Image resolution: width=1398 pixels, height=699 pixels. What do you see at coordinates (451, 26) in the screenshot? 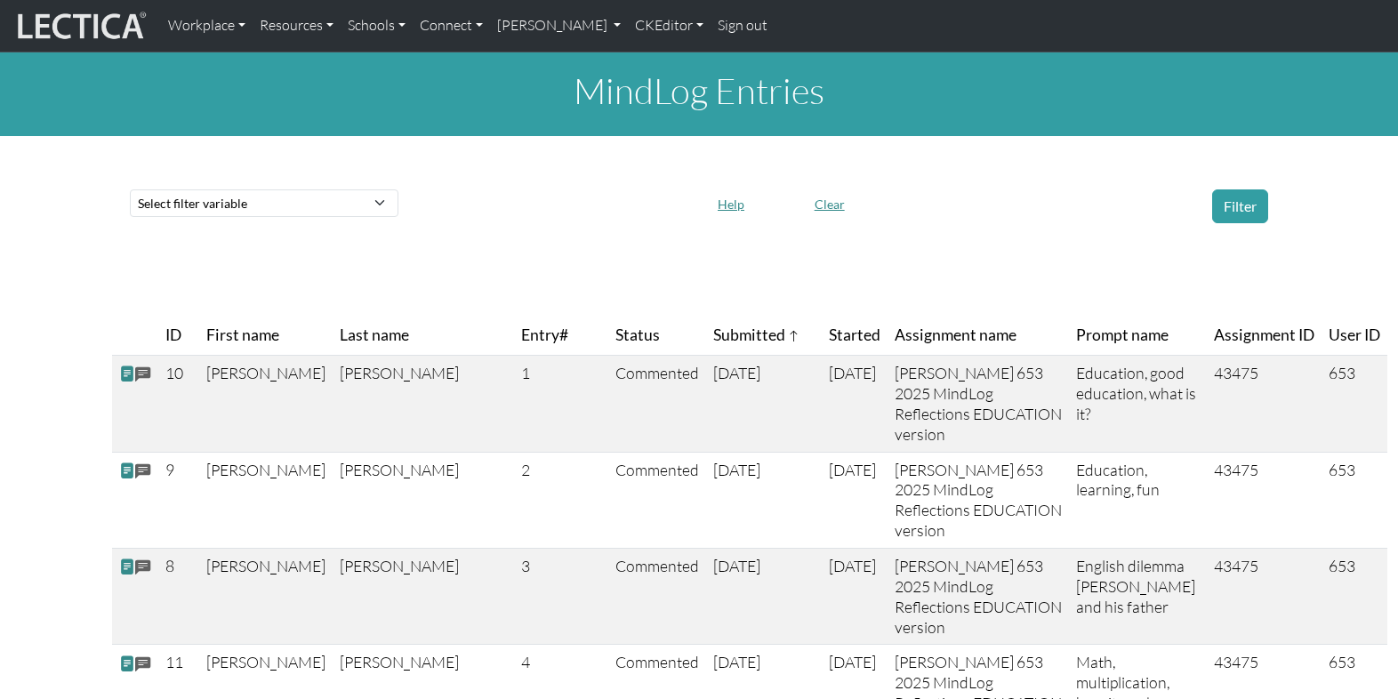
I see `a: Connect` at bounding box center [451, 26].